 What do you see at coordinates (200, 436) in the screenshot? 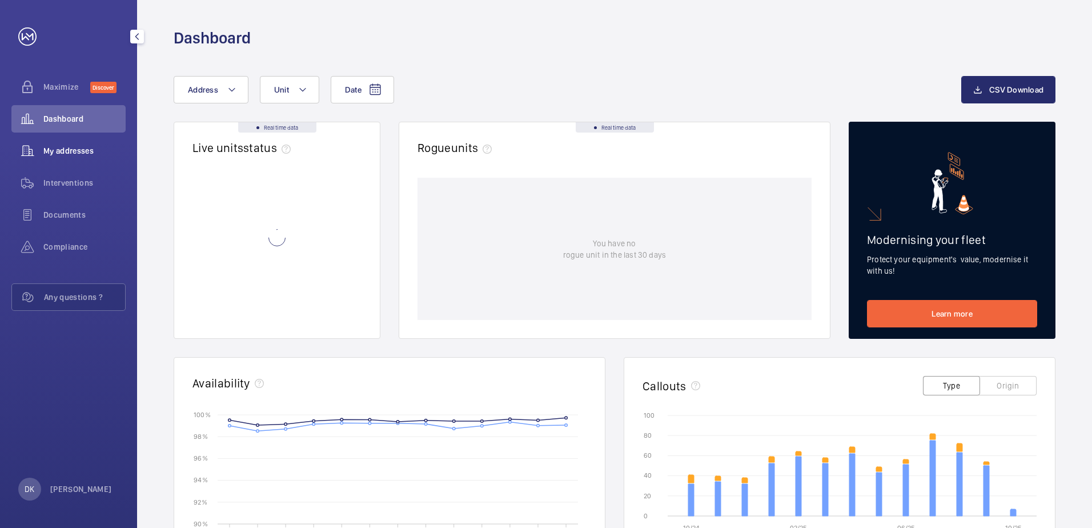
I see `text: 98 %` at bounding box center [200, 436].